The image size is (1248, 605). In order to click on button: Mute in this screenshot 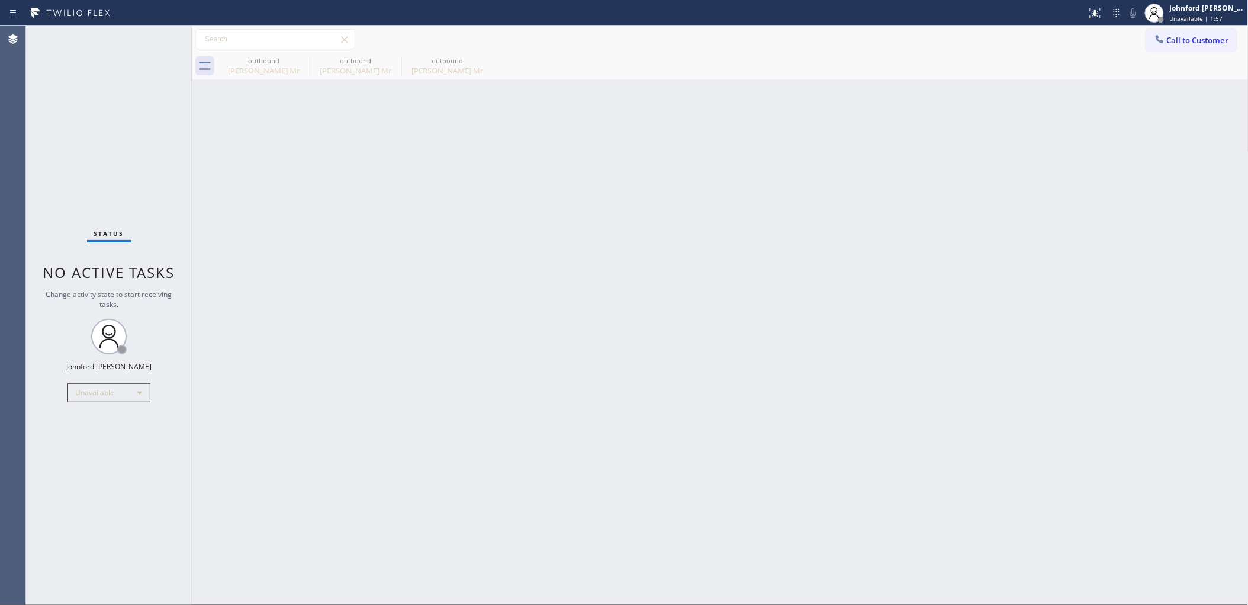, I will do `click(1133, 13)`.